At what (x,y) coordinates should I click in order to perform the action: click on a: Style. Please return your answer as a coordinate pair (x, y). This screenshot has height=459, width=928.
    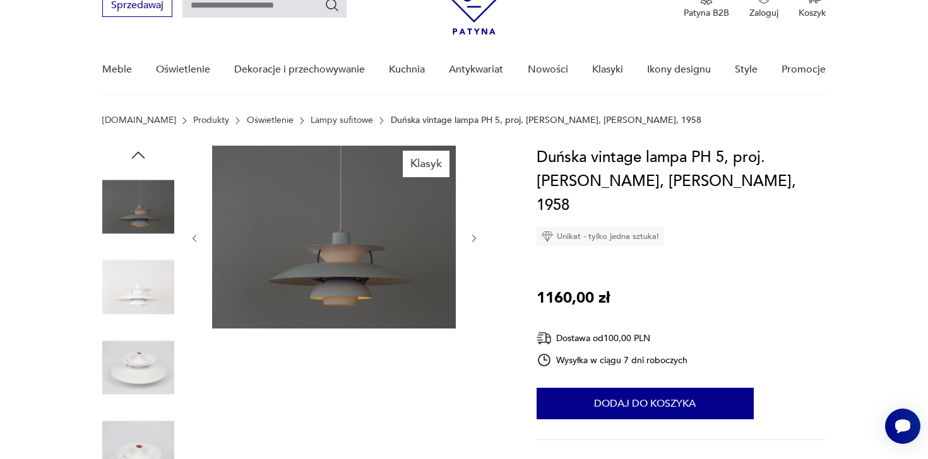
    Looking at the image, I should click on (746, 69).